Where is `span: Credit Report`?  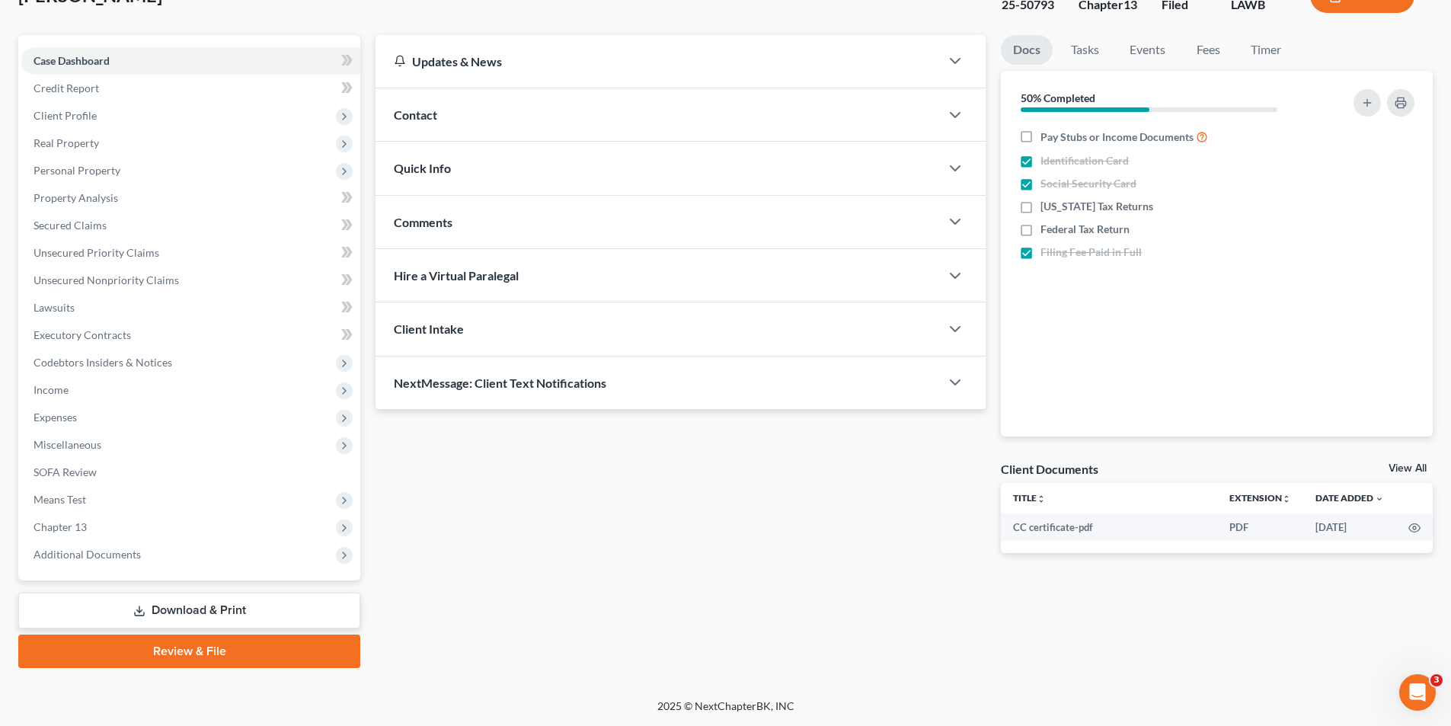 span: Credit Report is located at coordinates (66, 88).